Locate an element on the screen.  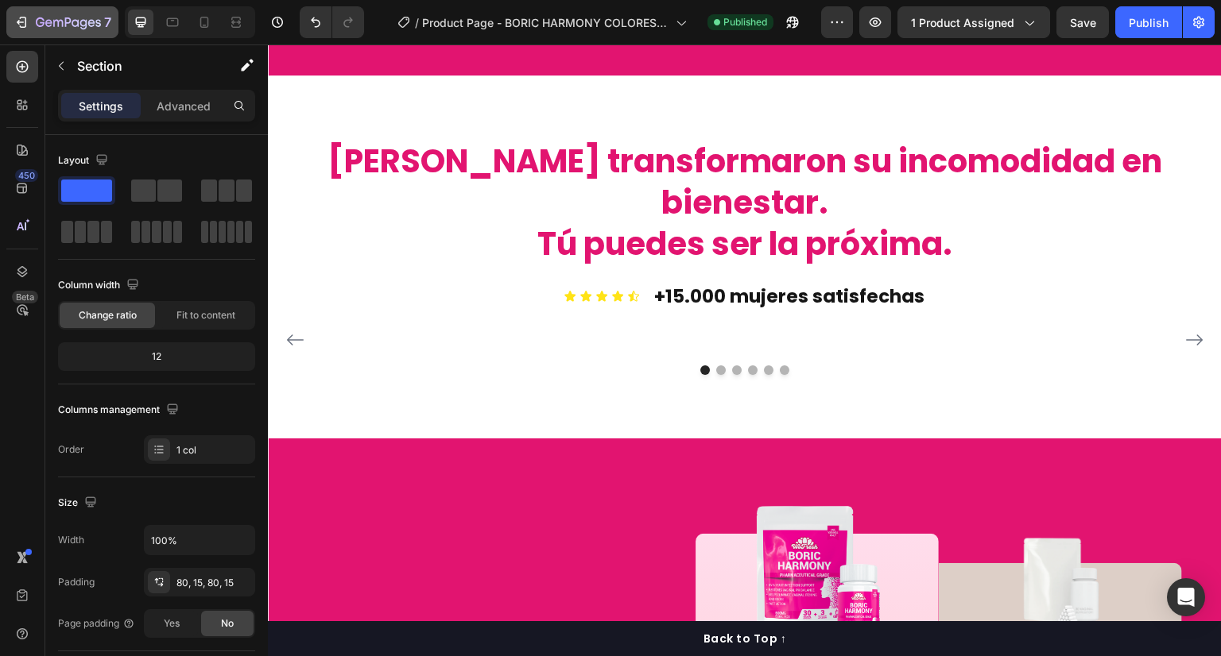
div: 80, 15, 80, 15 is located at coordinates (214, 583).